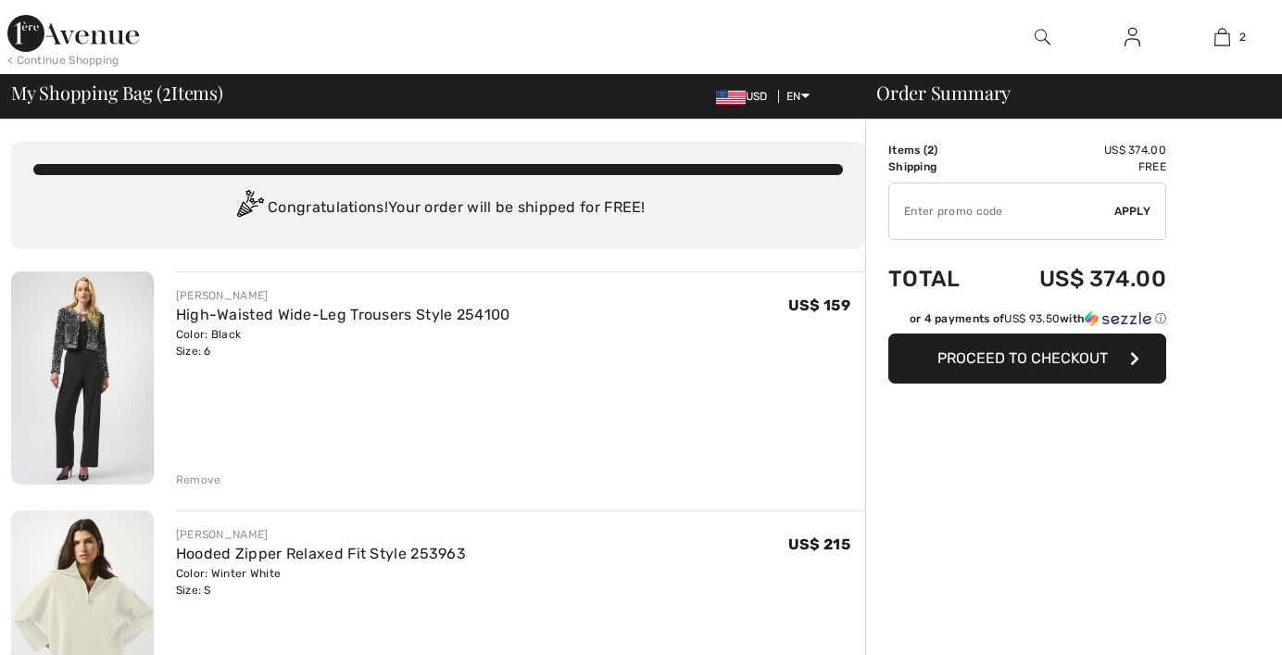  Describe the element at coordinates (1132, 37) in the screenshot. I see `a: Sign In` at that location.